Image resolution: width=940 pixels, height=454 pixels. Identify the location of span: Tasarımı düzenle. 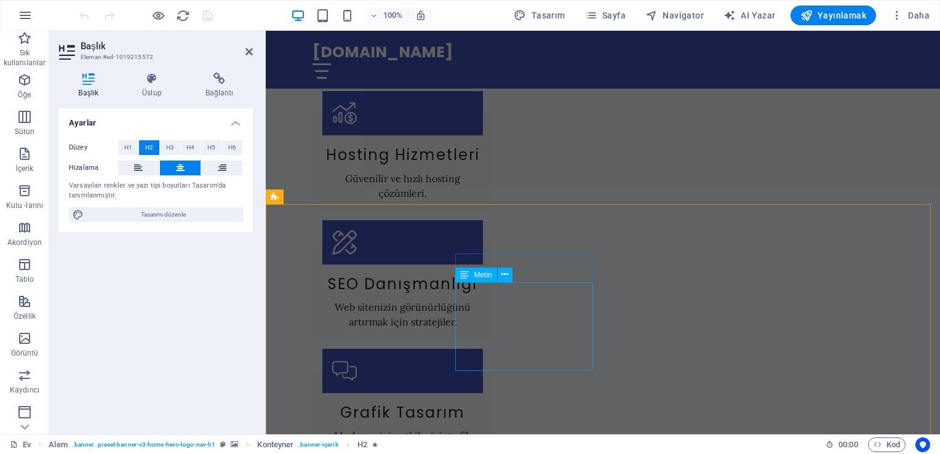
(163, 215).